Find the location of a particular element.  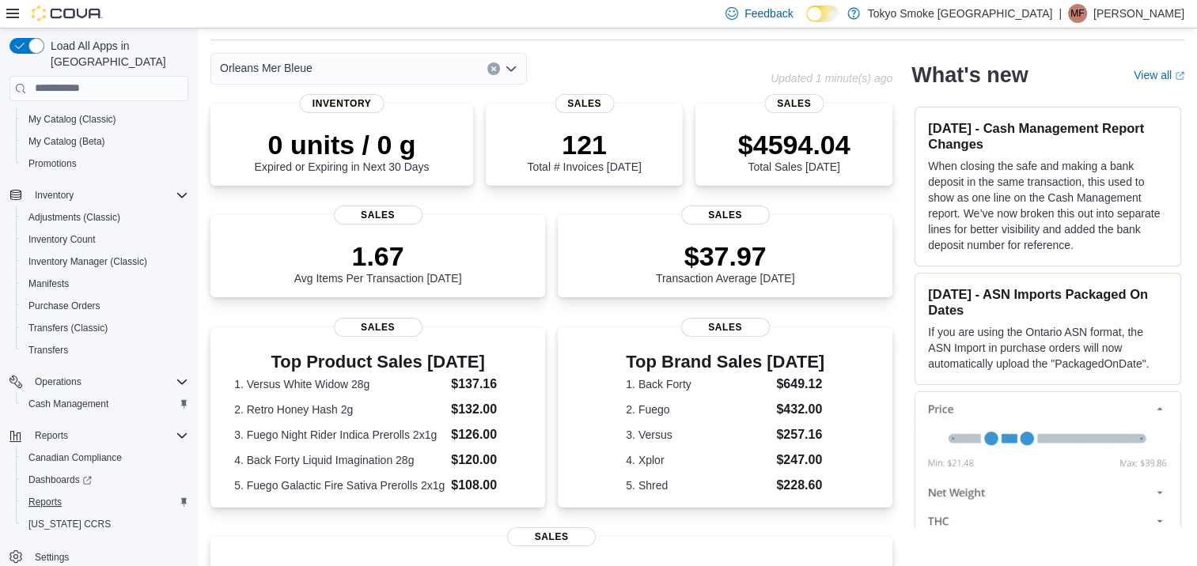

a: Reports is located at coordinates (45, 502).